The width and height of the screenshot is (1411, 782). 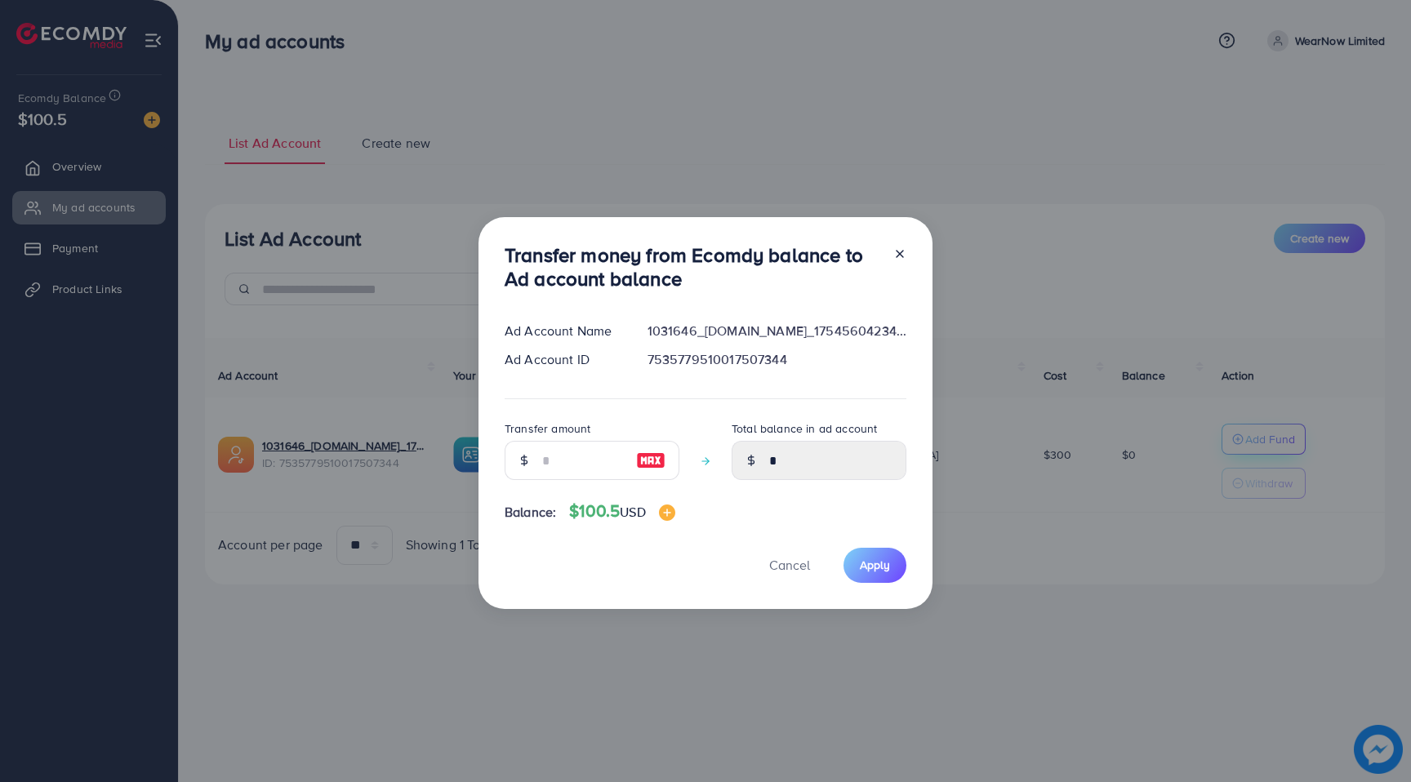 What do you see at coordinates (621, 511) in the screenshot?
I see `h4: $100.5` at bounding box center [621, 511].